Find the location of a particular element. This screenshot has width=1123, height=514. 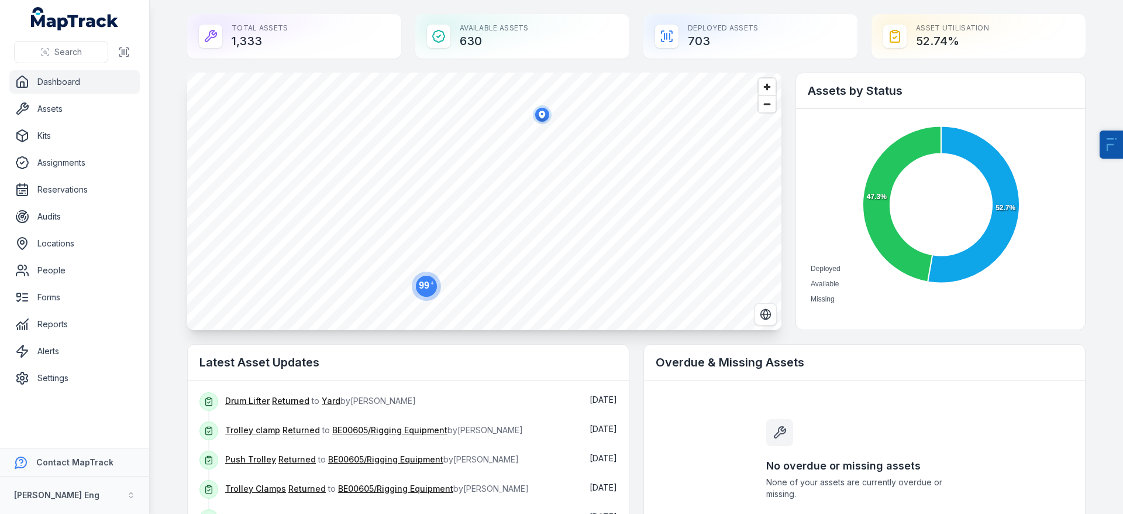

a: Push Trolley is located at coordinates (250, 459).